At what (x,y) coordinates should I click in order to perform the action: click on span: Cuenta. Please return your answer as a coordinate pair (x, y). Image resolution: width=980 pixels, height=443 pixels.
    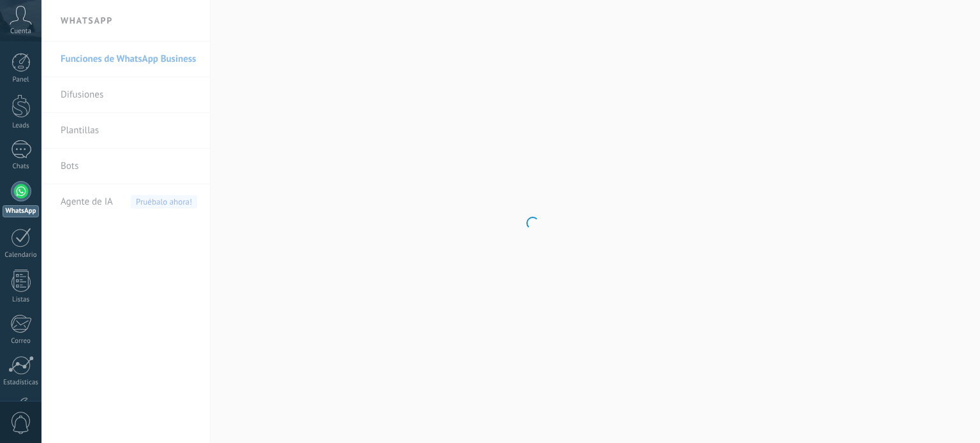
    Looking at the image, I should click on (20, 31).